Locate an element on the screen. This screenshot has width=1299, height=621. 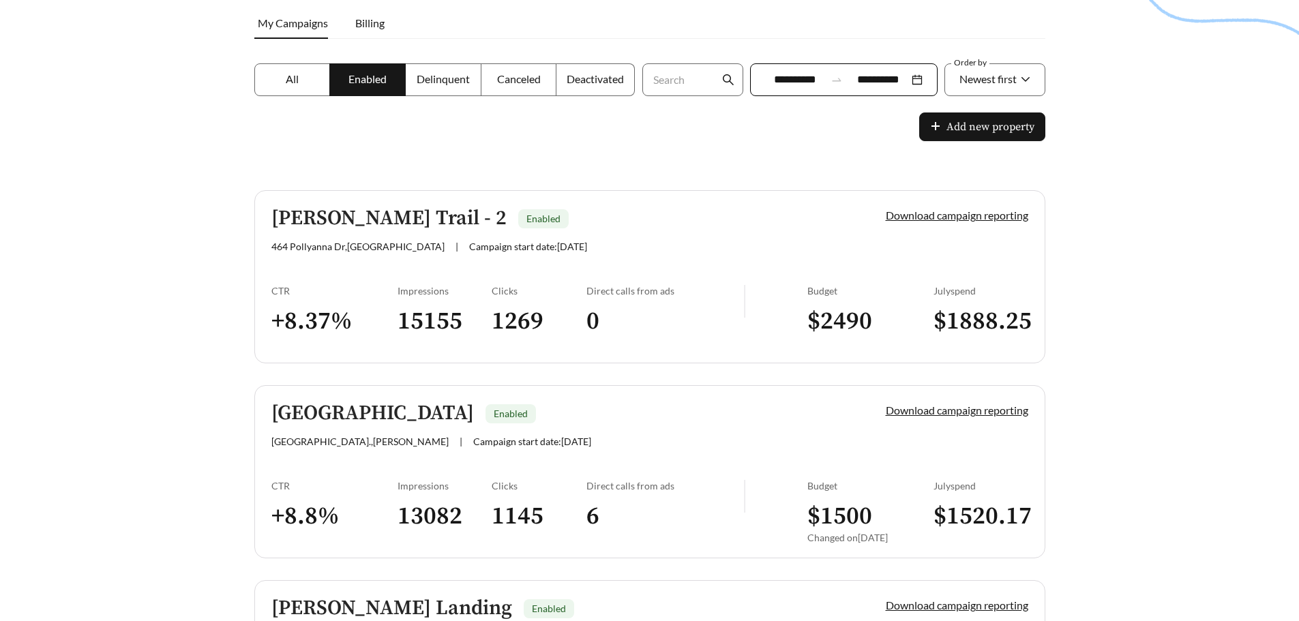
h3: 6 is located at coordinates (665, 516).